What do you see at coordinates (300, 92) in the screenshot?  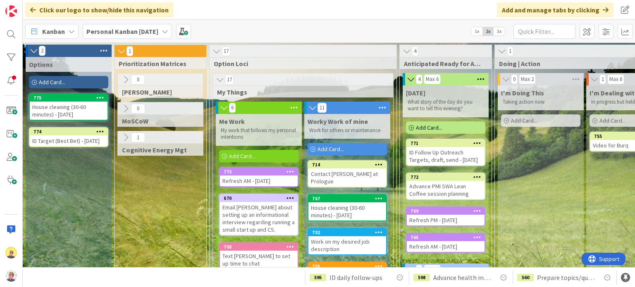 I see `span: My Things` at bounding box center [300, 92].